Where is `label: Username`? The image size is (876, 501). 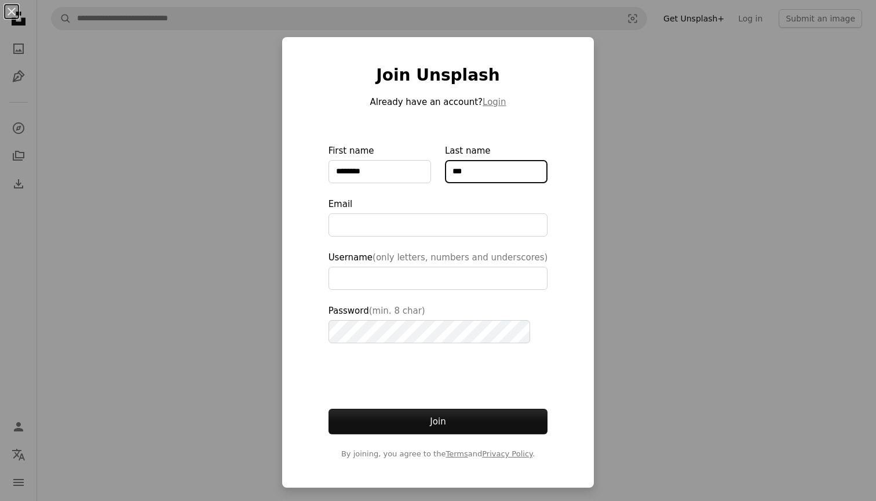 label: Username is located at coordinates (438, 270).